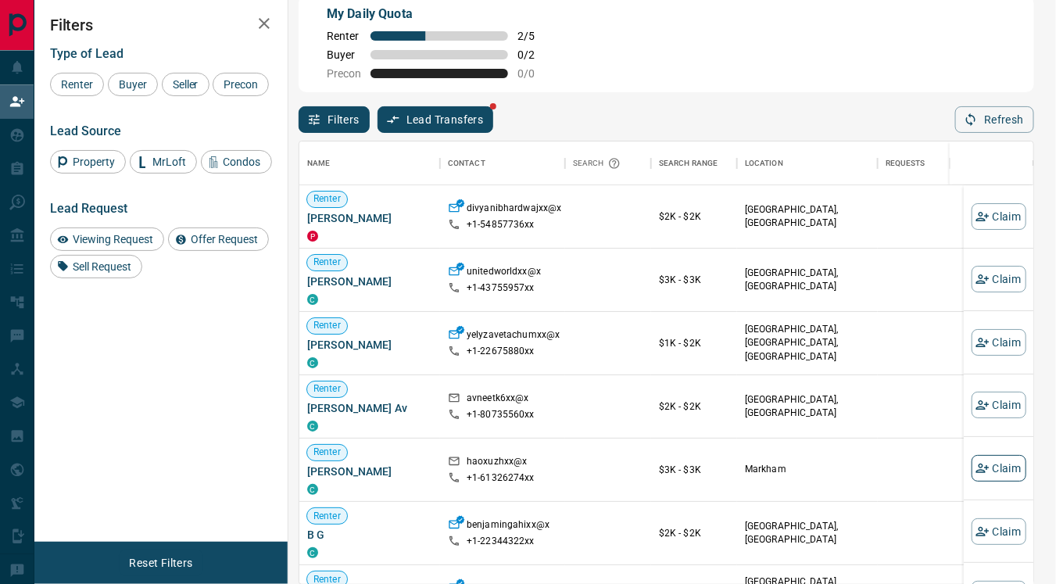  I want to click on p: yelyzavetachumxx@x, so click(513, 336).